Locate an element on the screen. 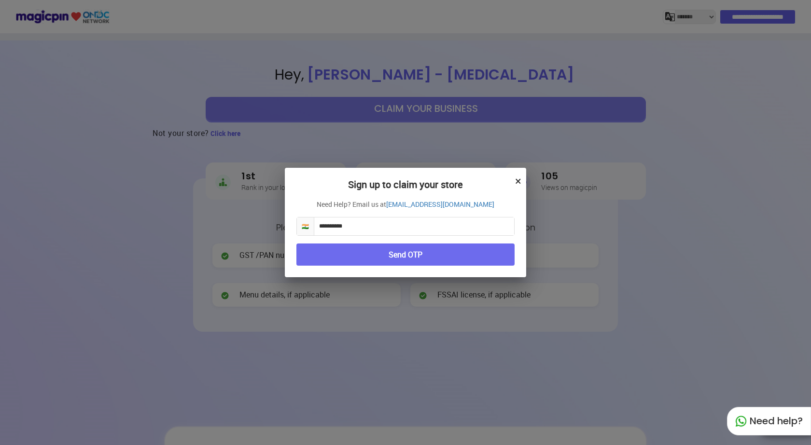  p: Need Help? Email us at is located at coordinates (405, 205).